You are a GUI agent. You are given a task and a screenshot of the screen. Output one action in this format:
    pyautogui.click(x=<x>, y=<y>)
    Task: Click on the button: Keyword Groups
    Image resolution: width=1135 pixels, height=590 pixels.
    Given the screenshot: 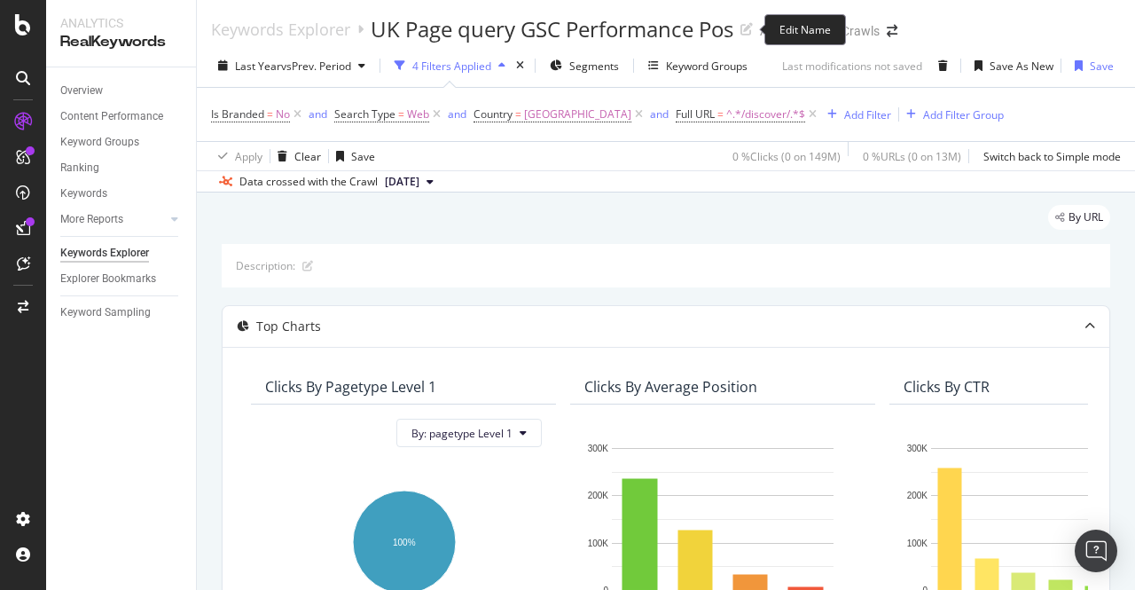 What is the action you would take?
    pyautogui.click(x=698, y=66)
    